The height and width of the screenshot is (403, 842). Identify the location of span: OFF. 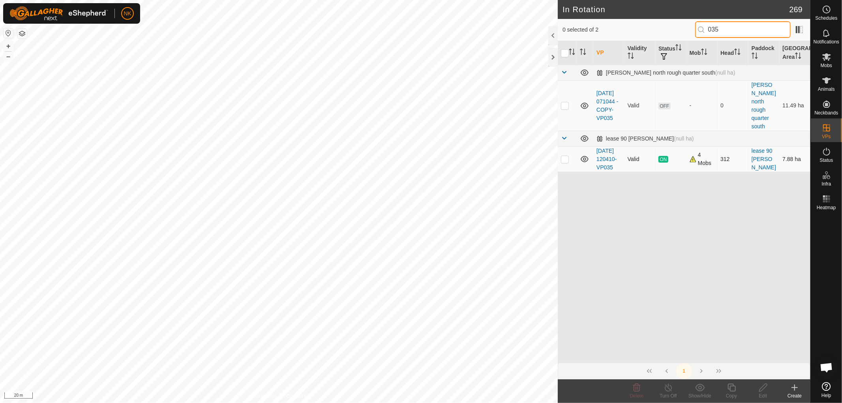
(664, 106).